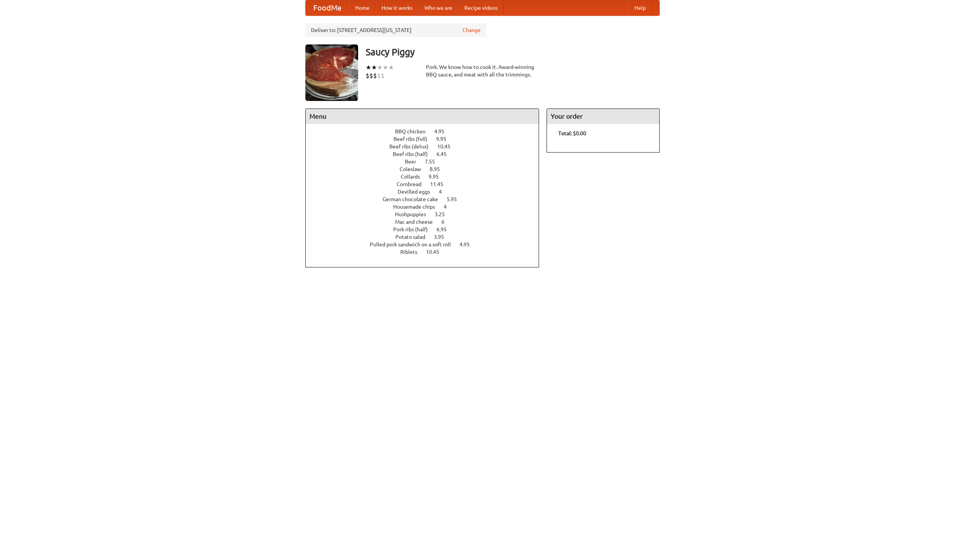  What do you see at coordinates (427, 177) in the screenshot?
I see `a: Collards 9.95` at bounding box center [427, 177].